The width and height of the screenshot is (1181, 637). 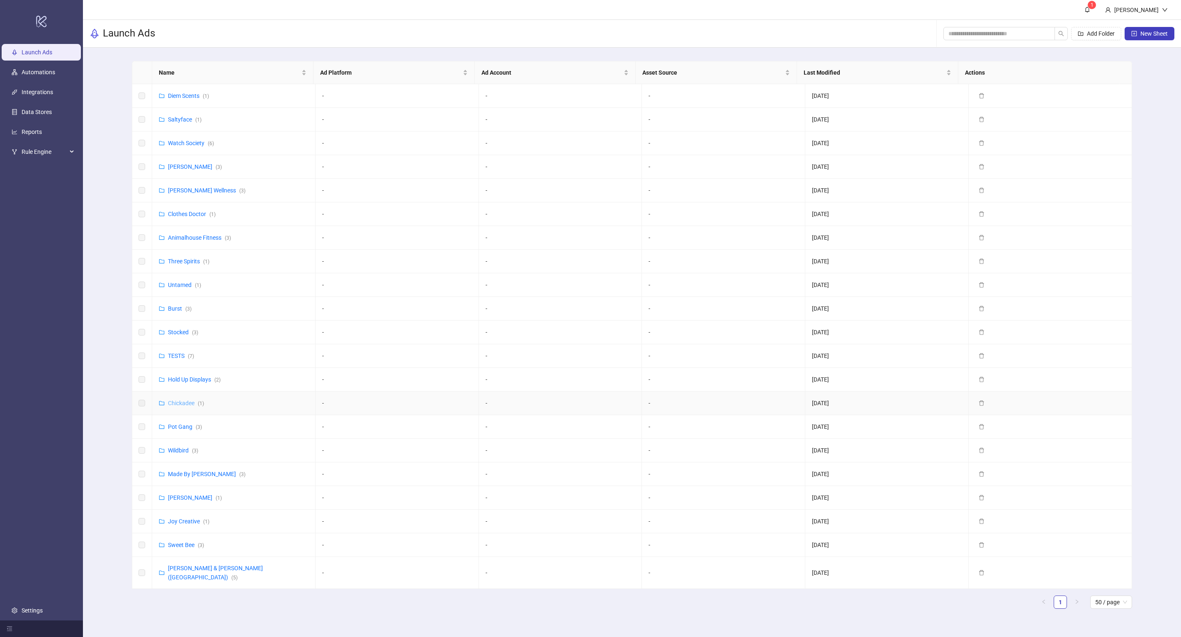 What do you see at coordinates (192, 214) in the screenshot?
I see `a: Clothes Doctor(1)` at bounding box center [192, 214].